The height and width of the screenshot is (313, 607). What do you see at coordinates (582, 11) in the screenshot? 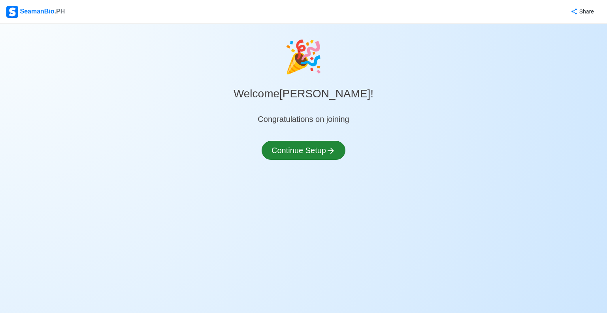
I see `button: Share` at bounding box center [582, 11].